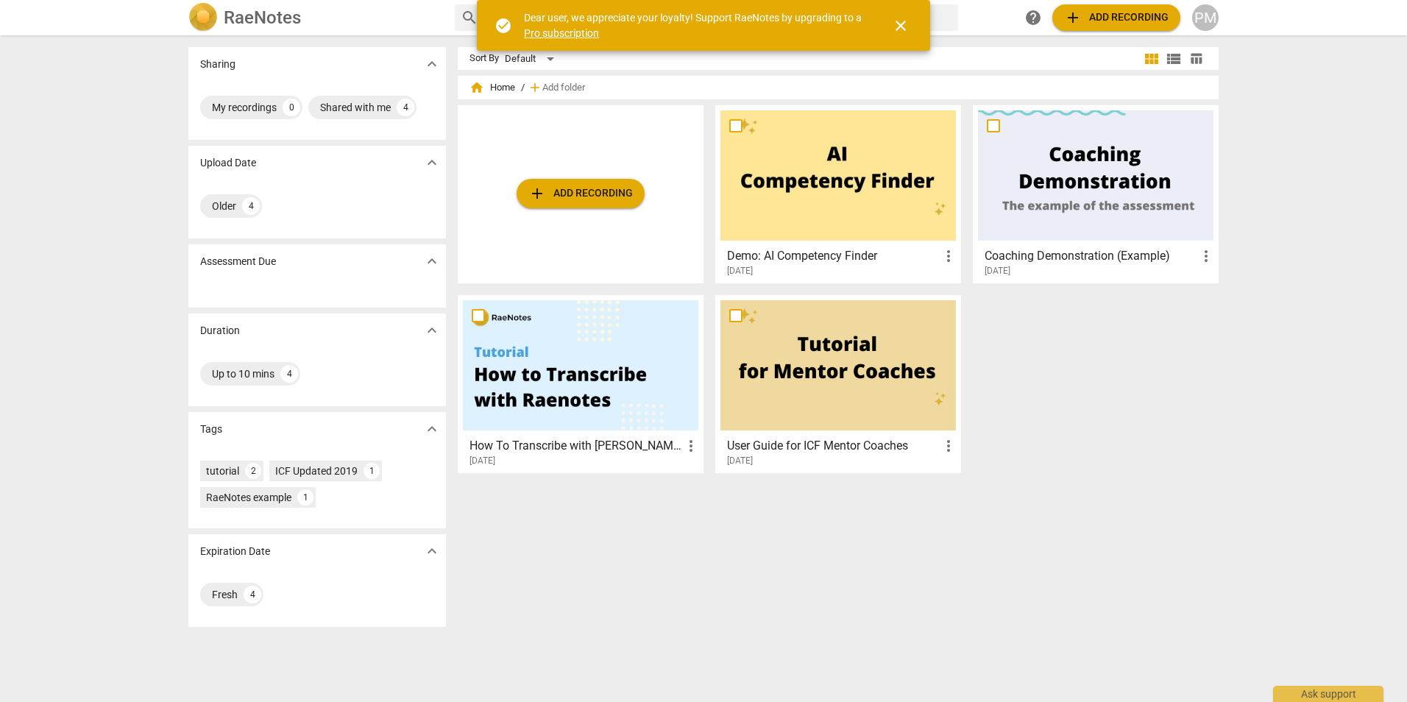 This screenshot has width=1407, height=702. What do you see at coordinates (235, 551) in the screenshot?
I see `p: Expiration Date` at bounding box center [235, 551].